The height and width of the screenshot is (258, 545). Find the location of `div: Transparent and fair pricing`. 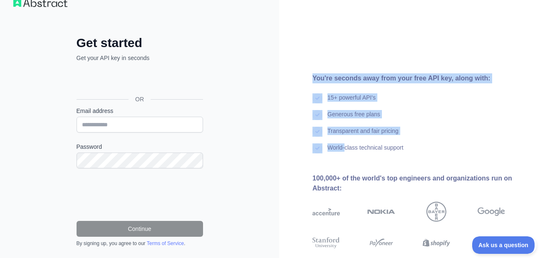

div: Transparent and fair pricing is located at coordinates (363, 135).